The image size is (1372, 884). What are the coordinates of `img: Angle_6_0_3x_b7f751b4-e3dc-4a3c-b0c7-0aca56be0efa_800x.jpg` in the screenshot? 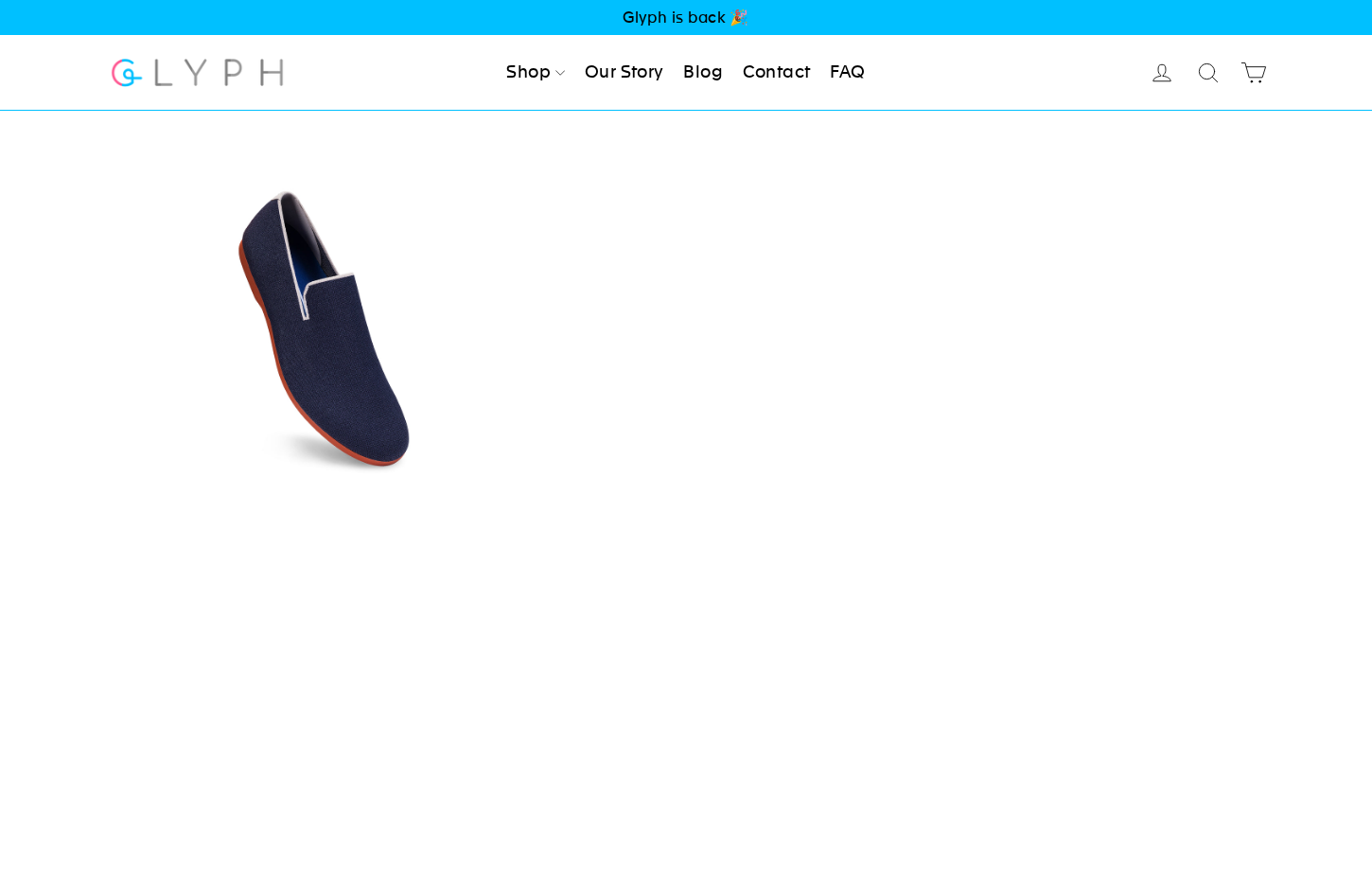 It's located at (325, 327).